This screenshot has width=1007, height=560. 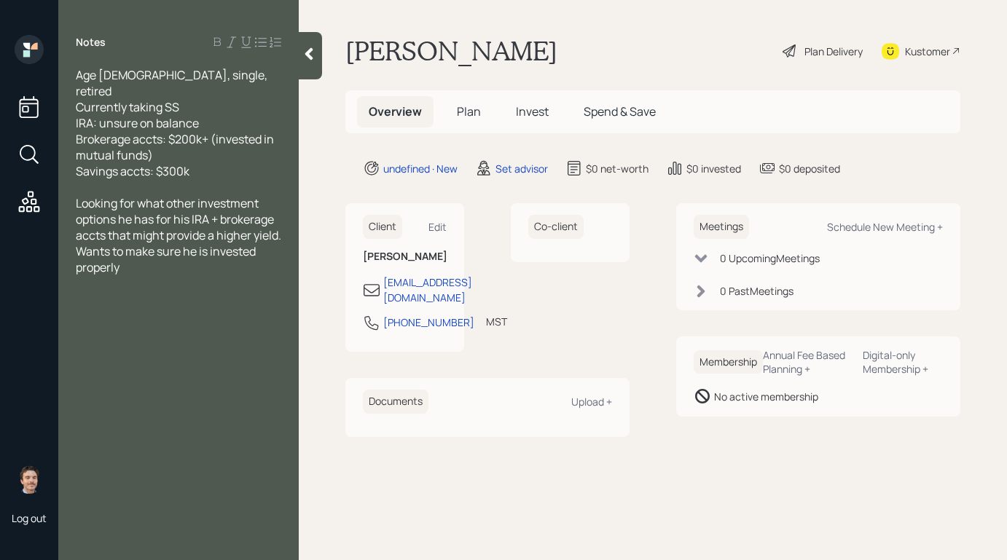 I want to click on div: MST, so click(x=496, y=321).